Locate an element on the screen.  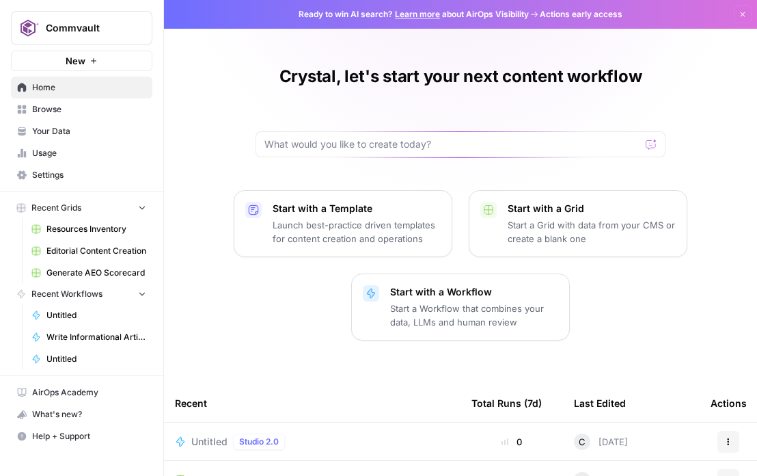
span: Recent Grids is located at coordinates (56, 208).